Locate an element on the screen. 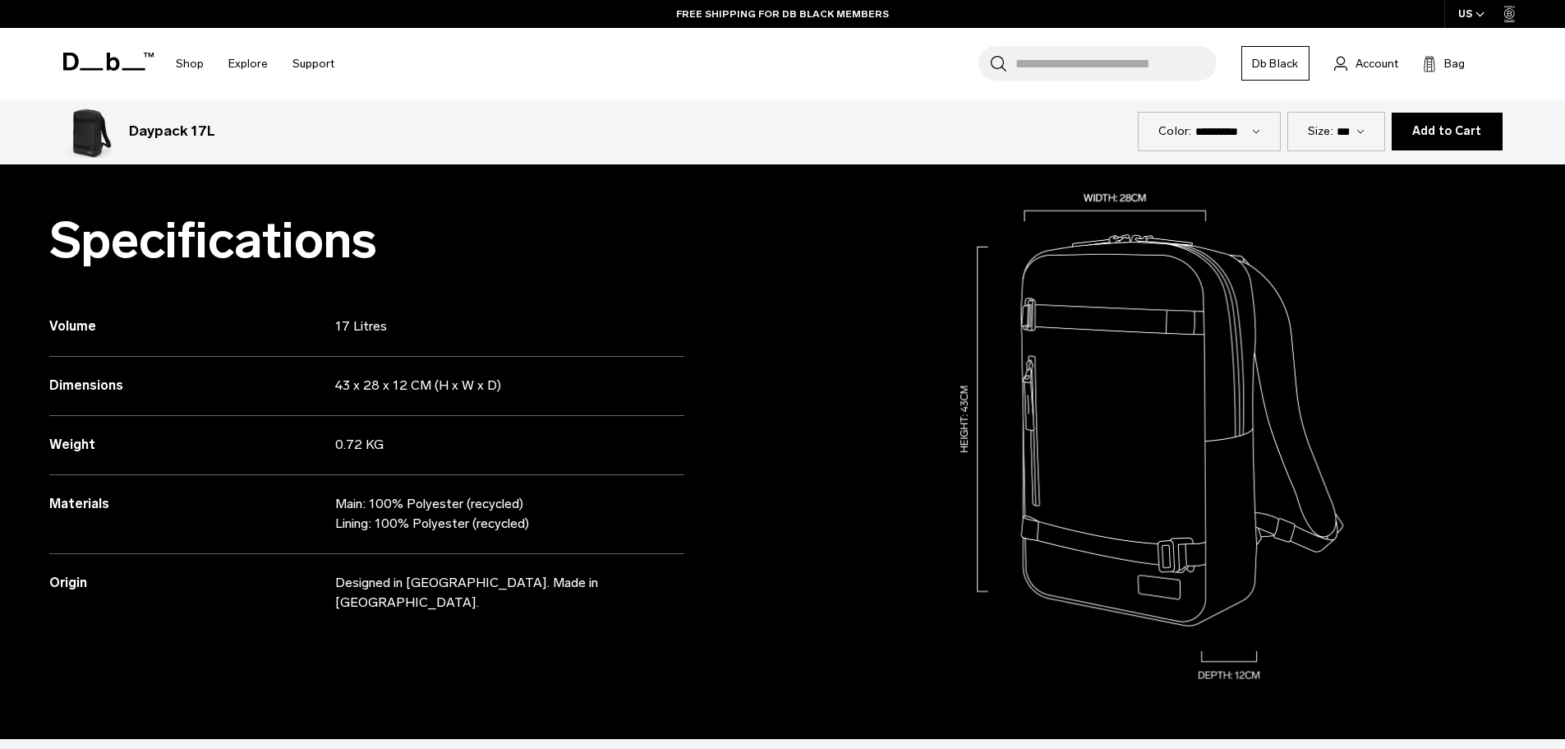  h3: Origin is located at coordinates (192, 583).